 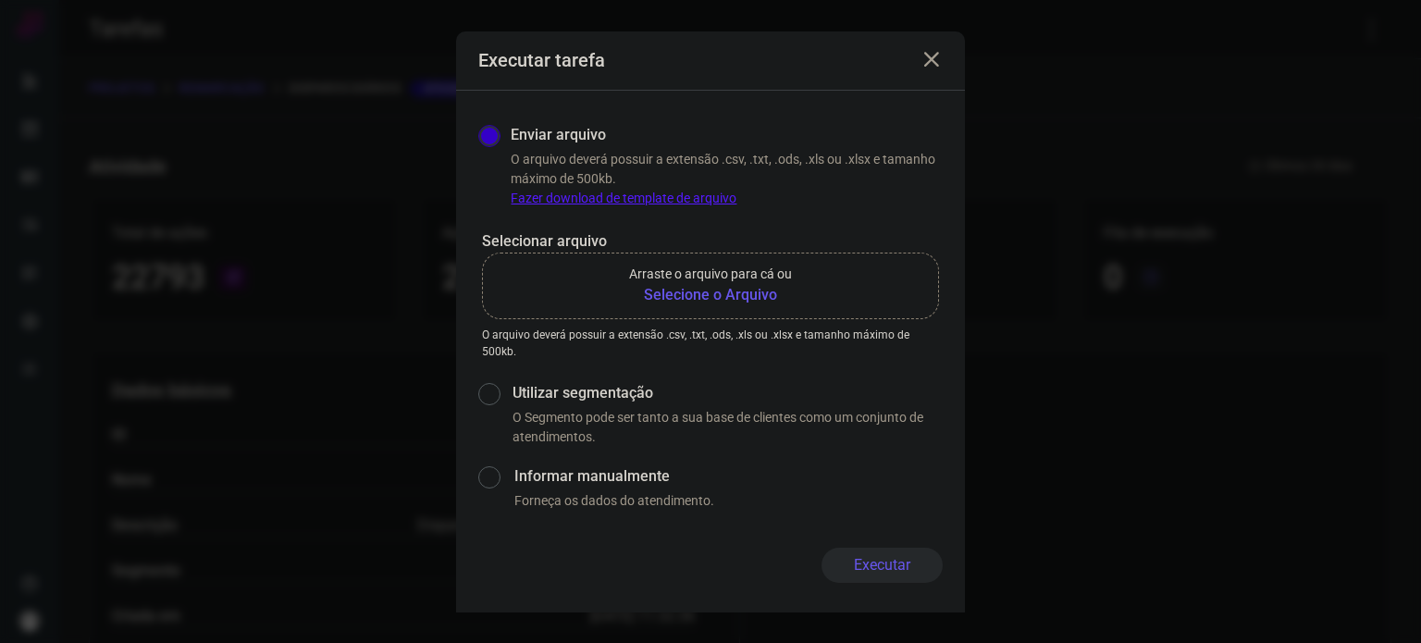 I want to click on p: O Segmento pode ser tanto a sua base de clientes como um conjunto de atendimentos., so click(x=727, y=427).